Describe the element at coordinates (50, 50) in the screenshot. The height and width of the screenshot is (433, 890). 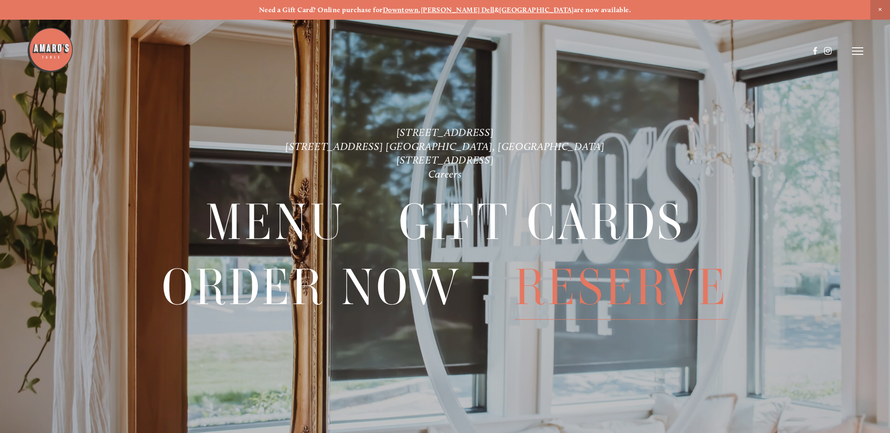
I see `img: Amaro's Table` at that location.